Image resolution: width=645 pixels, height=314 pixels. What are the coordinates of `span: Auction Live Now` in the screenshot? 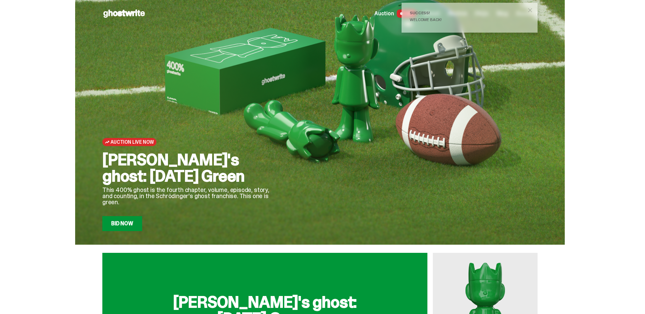 It's located at (132, 142).